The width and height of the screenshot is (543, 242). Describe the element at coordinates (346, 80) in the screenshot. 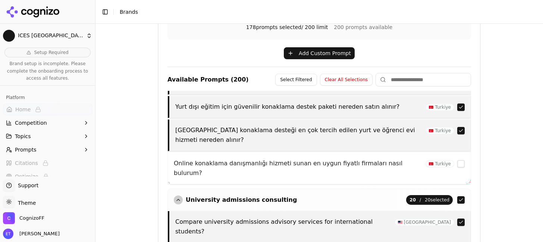

I see `button: Clear All Selections` at that location.